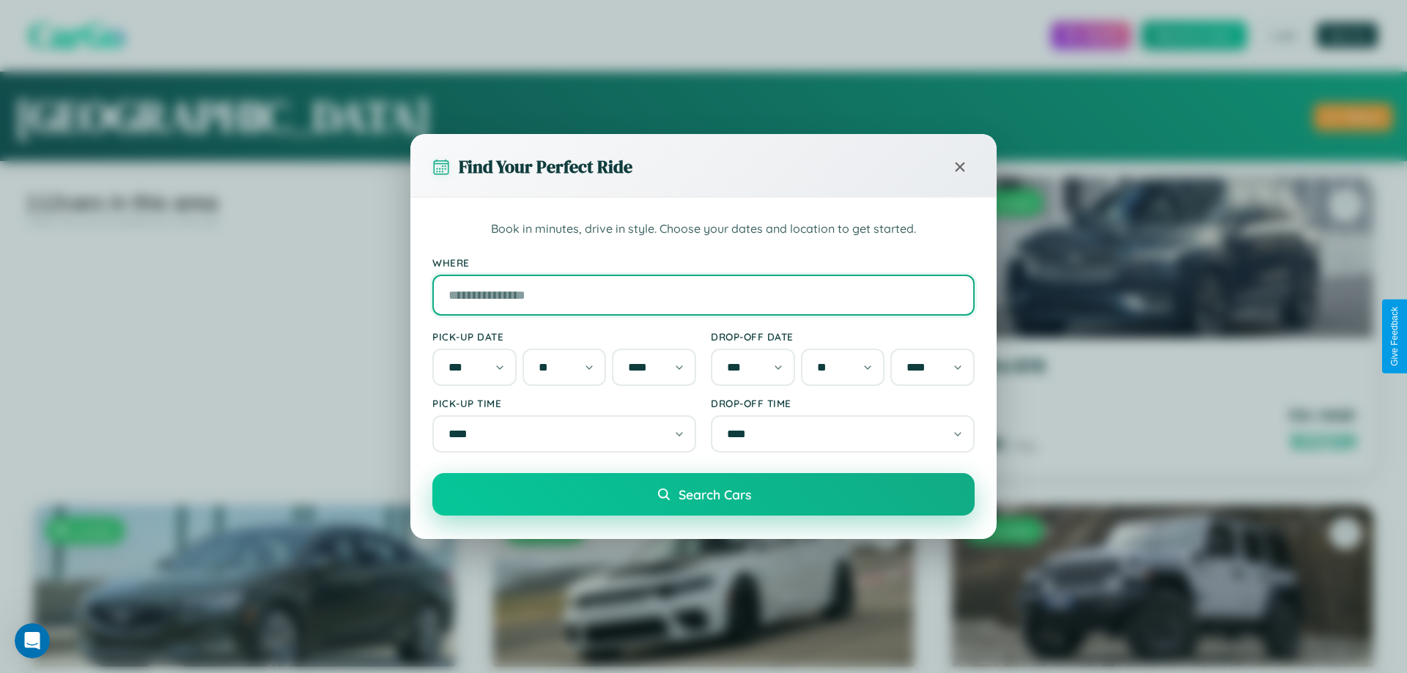 The height and width of the screenshot is (673, 1407). I want to click on p: Book in minutes, drive in style. Choose your dates and location to get started., so click(703, 229).